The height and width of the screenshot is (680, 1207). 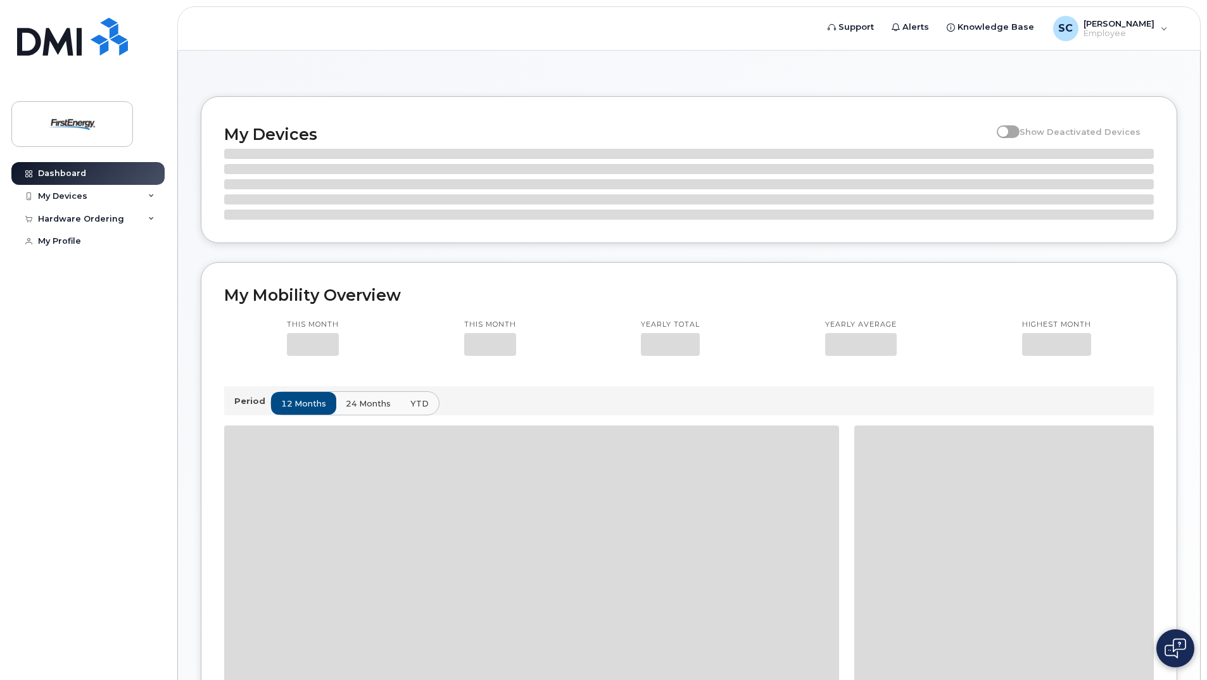 I want to click on span: 24 months, so click(x=368, y=403).